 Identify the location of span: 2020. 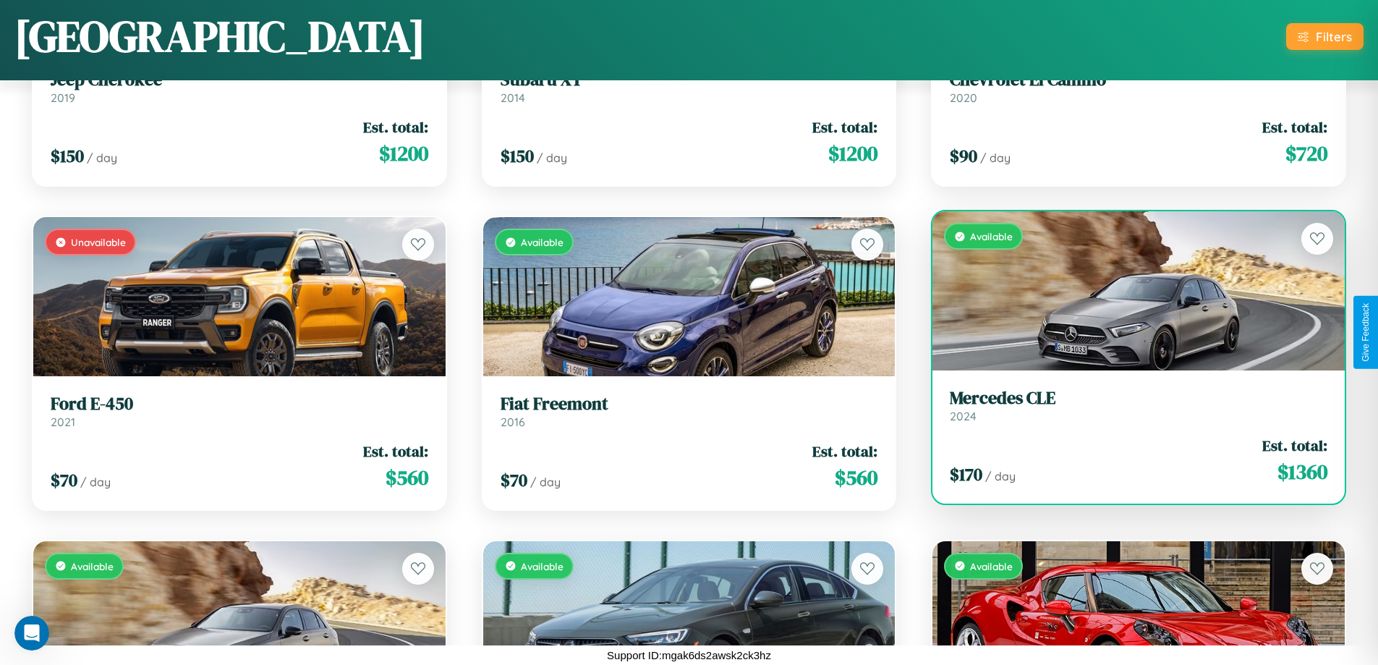
(963, 98).